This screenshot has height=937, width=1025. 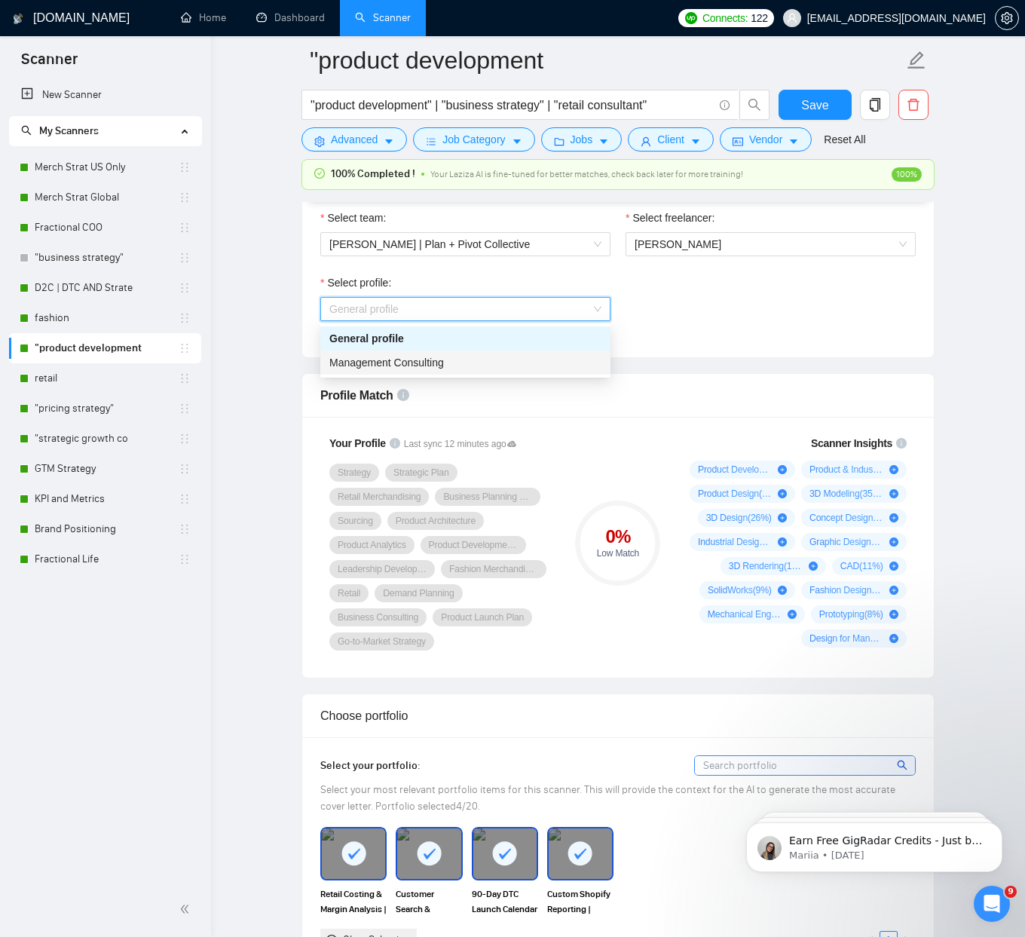 I want to click on li: Brand Positioning, so click(x=105, y=529).